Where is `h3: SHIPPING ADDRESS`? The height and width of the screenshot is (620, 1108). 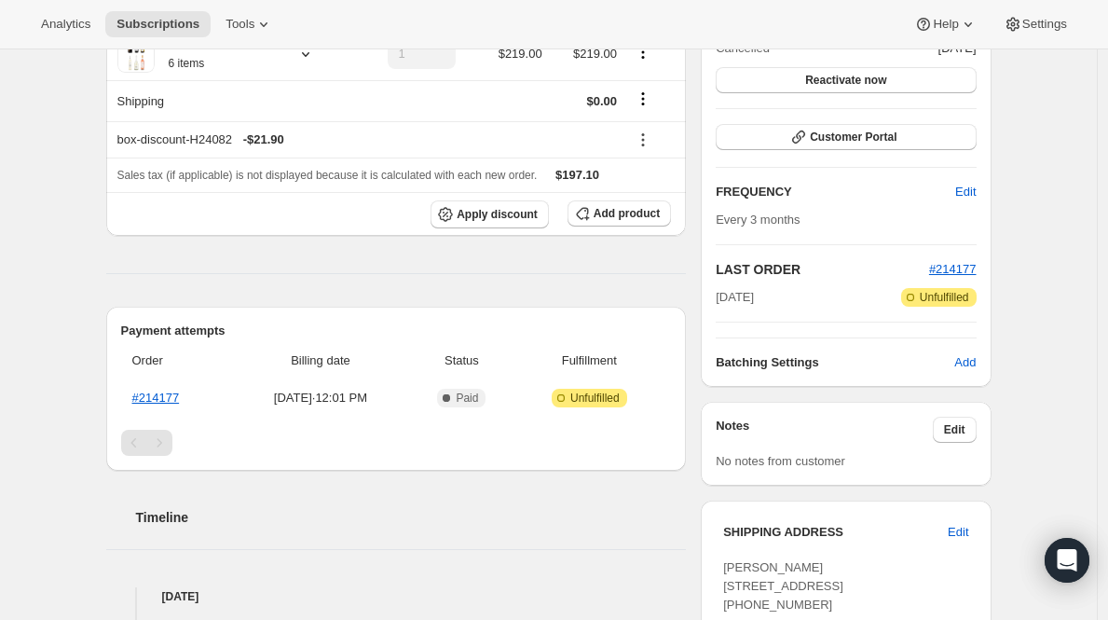 h3: SHIPPING ADDRESS is located at coordinates (835, 532).